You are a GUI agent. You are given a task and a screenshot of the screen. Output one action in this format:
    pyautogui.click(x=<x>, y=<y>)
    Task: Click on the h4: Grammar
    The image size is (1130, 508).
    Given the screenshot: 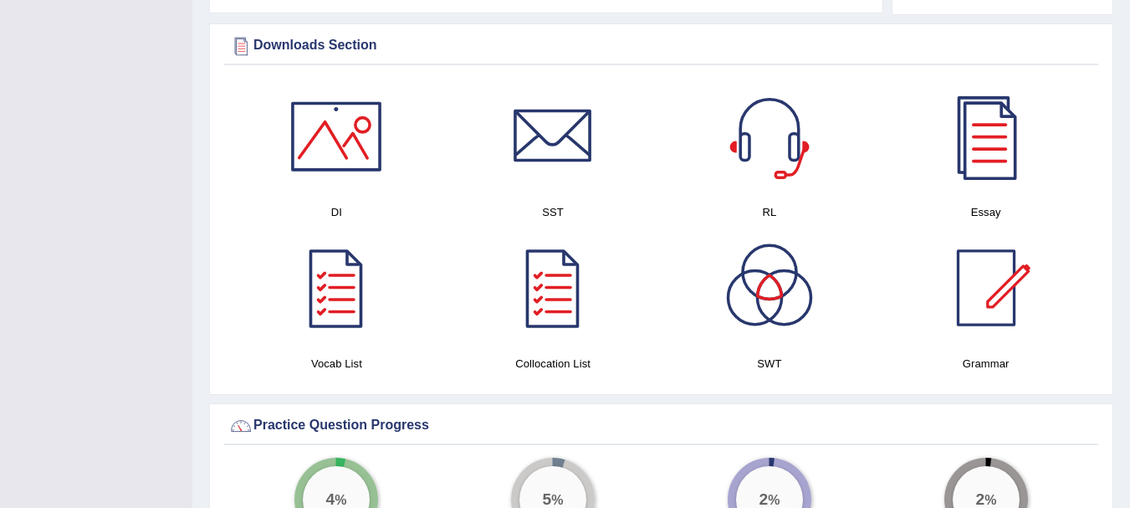 What is the action you would take?
    pyautogui.click(x=985, y=363)
    